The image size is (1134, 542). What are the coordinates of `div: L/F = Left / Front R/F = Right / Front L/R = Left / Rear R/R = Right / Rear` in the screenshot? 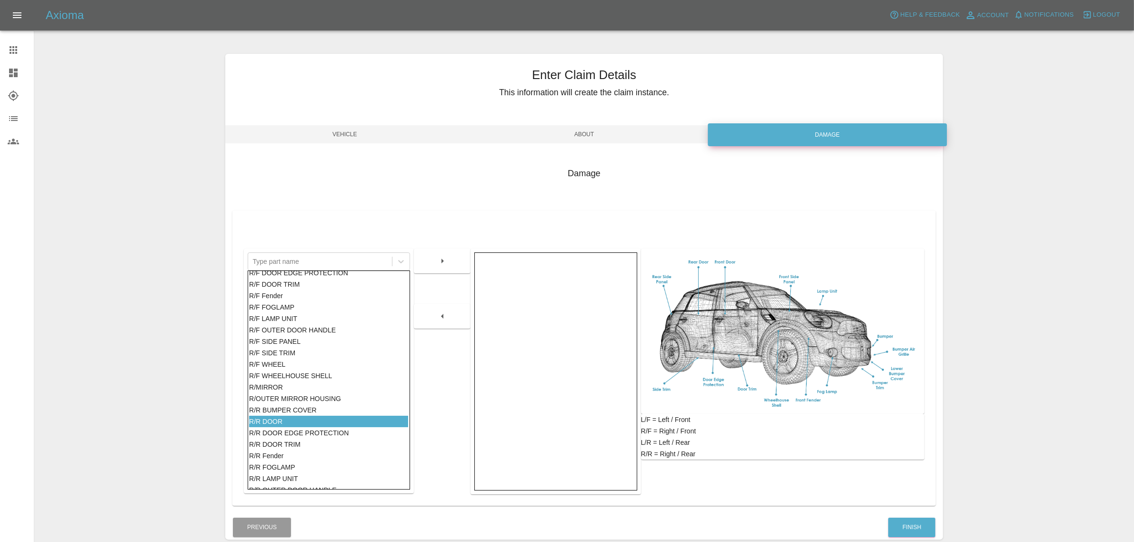 It's located at (783, 437).